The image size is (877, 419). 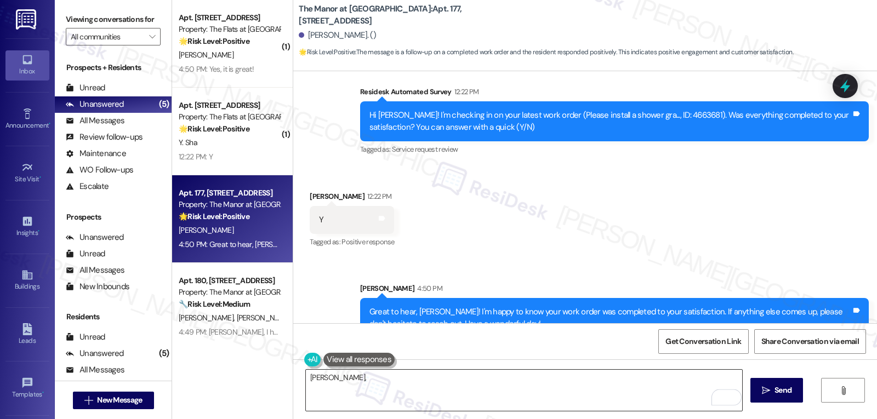 I want to click on div: Review follow-ups, so click(x=104, y=137).